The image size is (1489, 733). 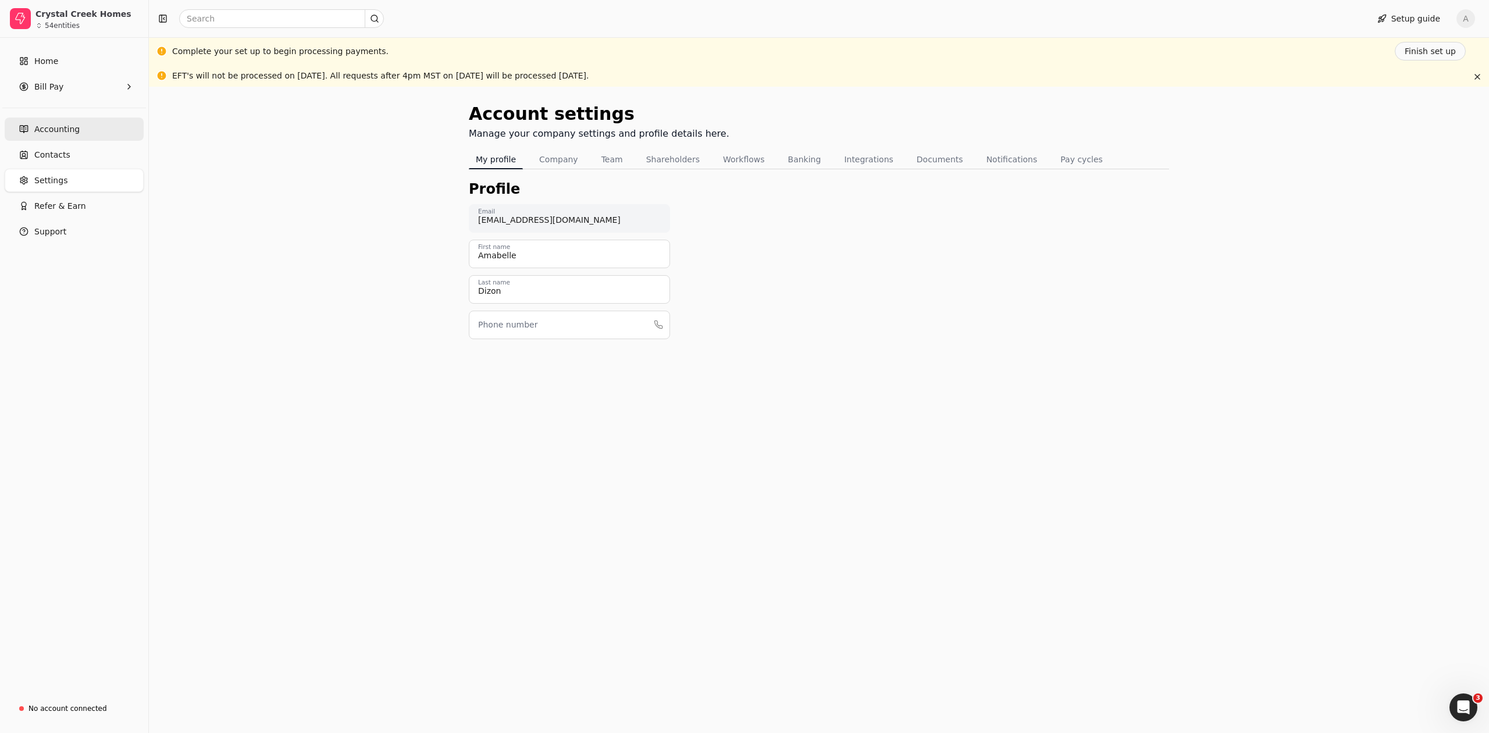 What do you see at coordinates (612, 159) in the screenshot?
I see `button: Team` at bounding box center [612, 159].